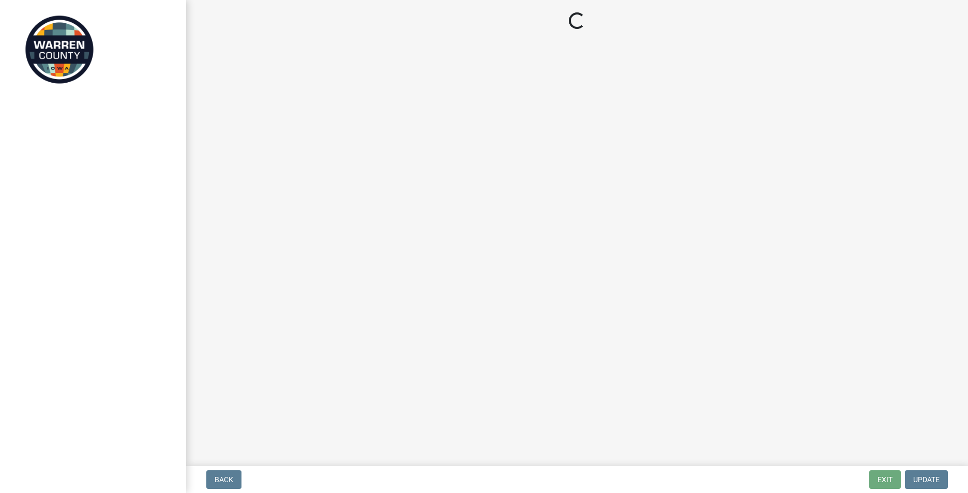 The image size is (968, 493). What do you see at coordinates (926, 480) in the screenshot?
I see `span: Update` at bounding box center [926, 480].